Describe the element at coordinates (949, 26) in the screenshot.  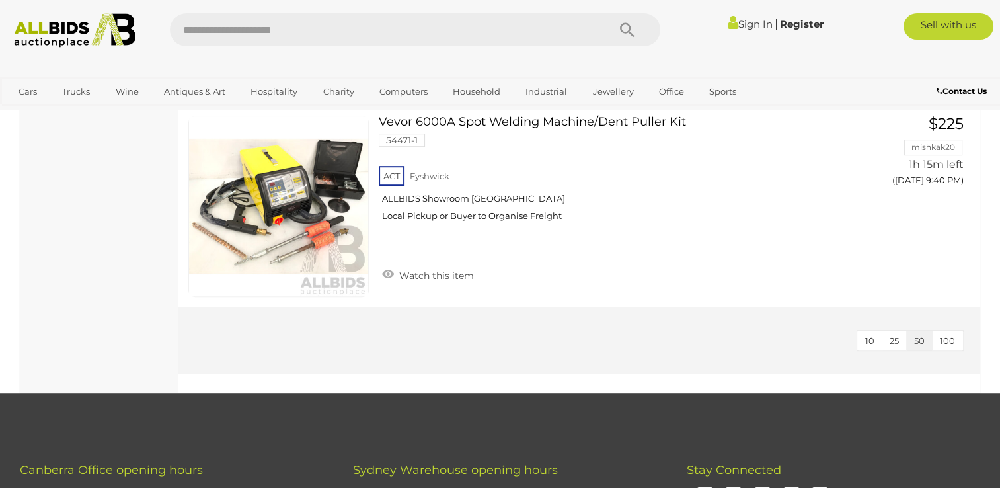
I see `a: Sell with us` at that location.